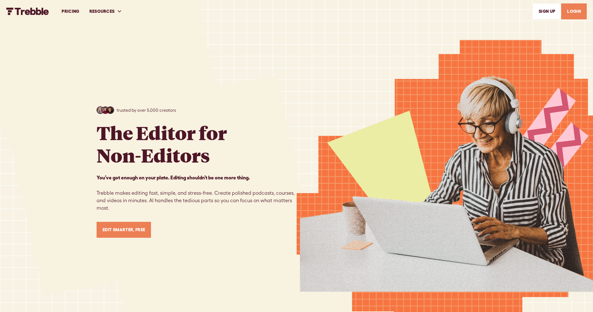 The image size is (593, 312). Describe the element at coordinates (124, 230) in the screenshot. I see `a: Edit Smarter, Free` at that location.